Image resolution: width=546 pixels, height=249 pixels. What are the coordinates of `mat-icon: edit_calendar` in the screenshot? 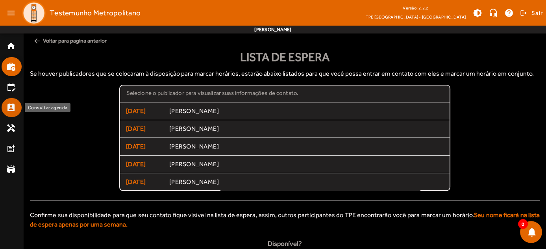 It's located at (11, 87).